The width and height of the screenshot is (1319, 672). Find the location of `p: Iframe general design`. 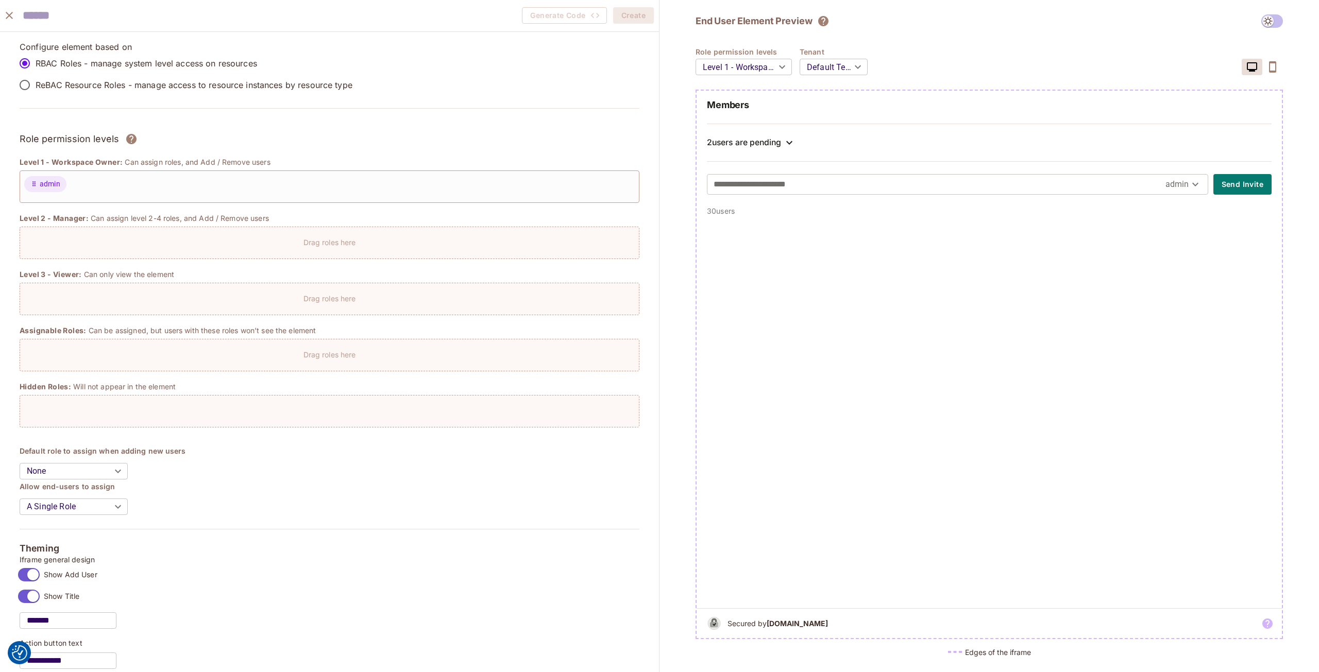

p: Iframe general design is located at coordinates (329, 560).